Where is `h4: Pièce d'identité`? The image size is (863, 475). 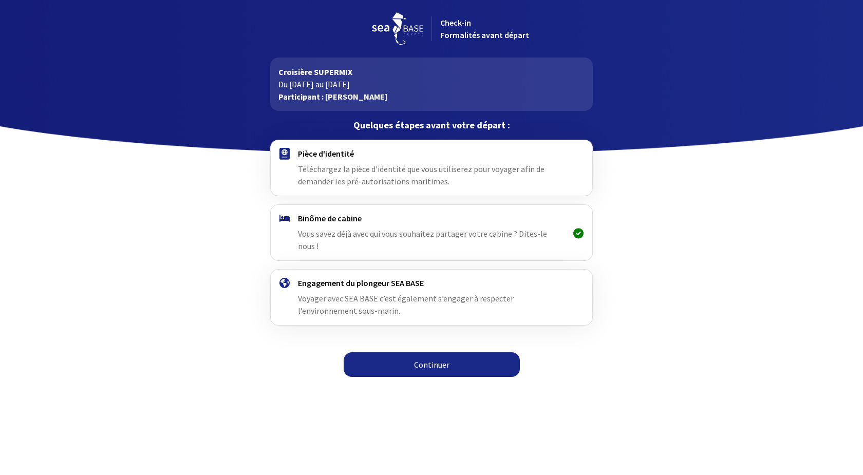
h4: Pièce d'identité is located at coordinates (431, 154).